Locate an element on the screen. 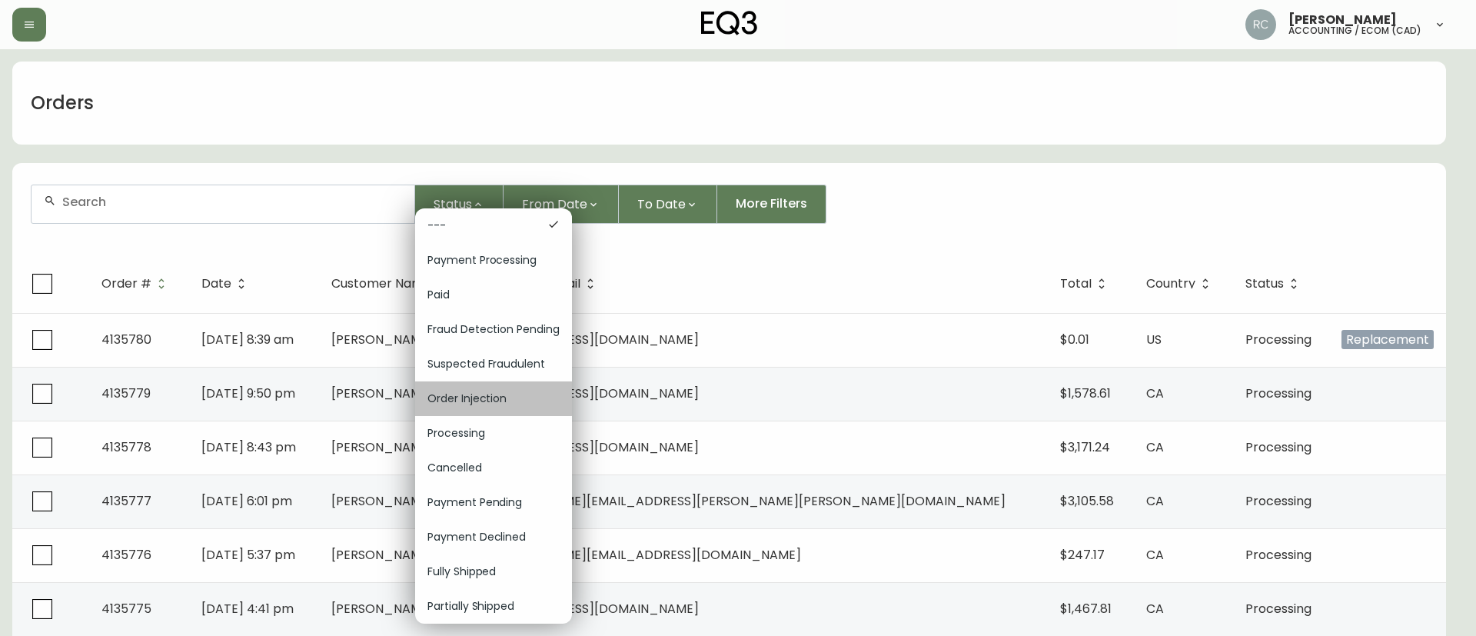  div: Payment Pending is located at coordinates (494, 502).